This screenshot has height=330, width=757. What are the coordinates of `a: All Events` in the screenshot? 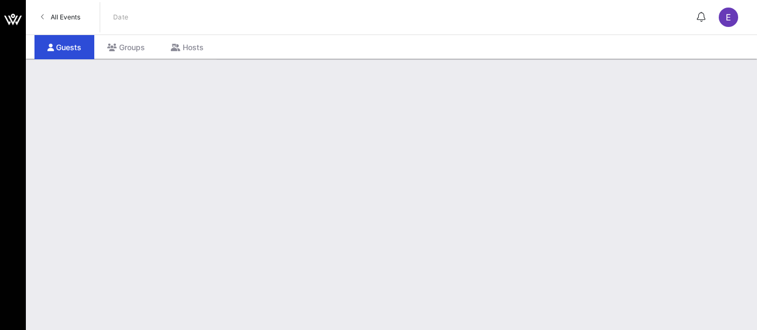 It's located at (60, 17).